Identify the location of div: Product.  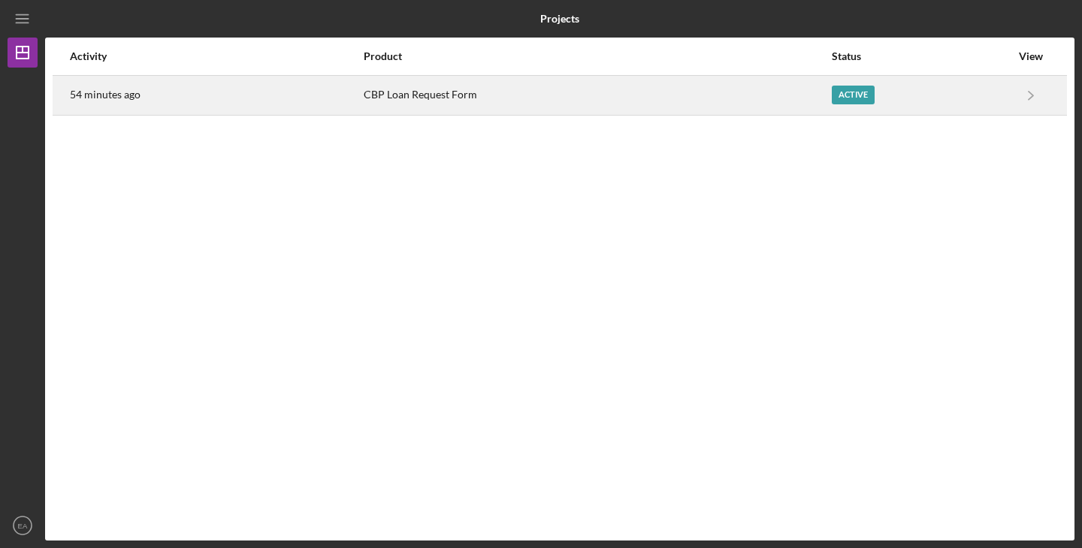
(596, 56).